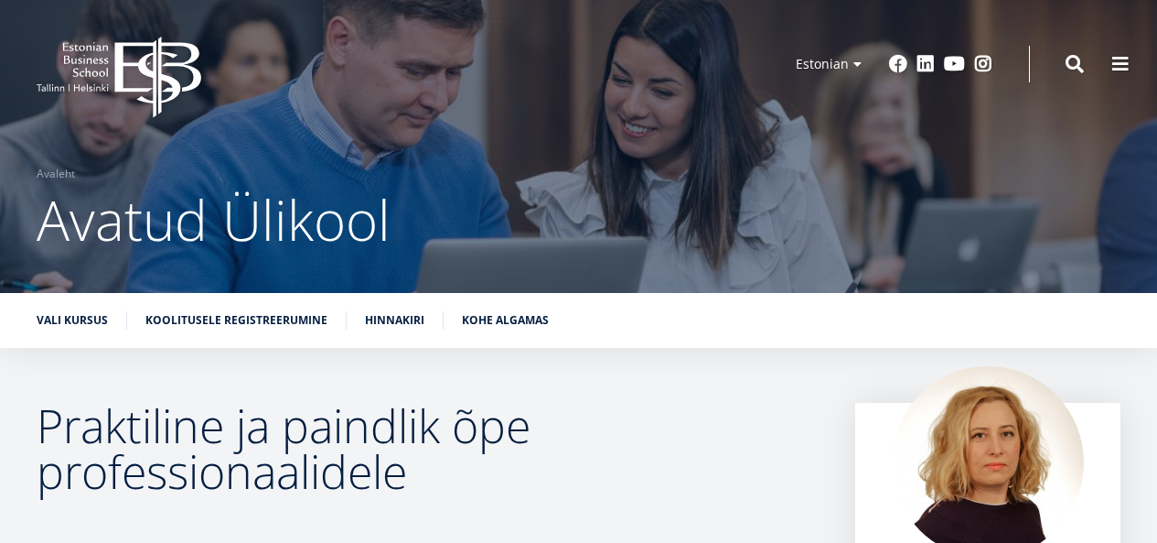 The height and width of the screenshot is (543, 1157). Describe the element at coordinates (984, 64) in the screenshot. I see `a: Instagram` at that location.